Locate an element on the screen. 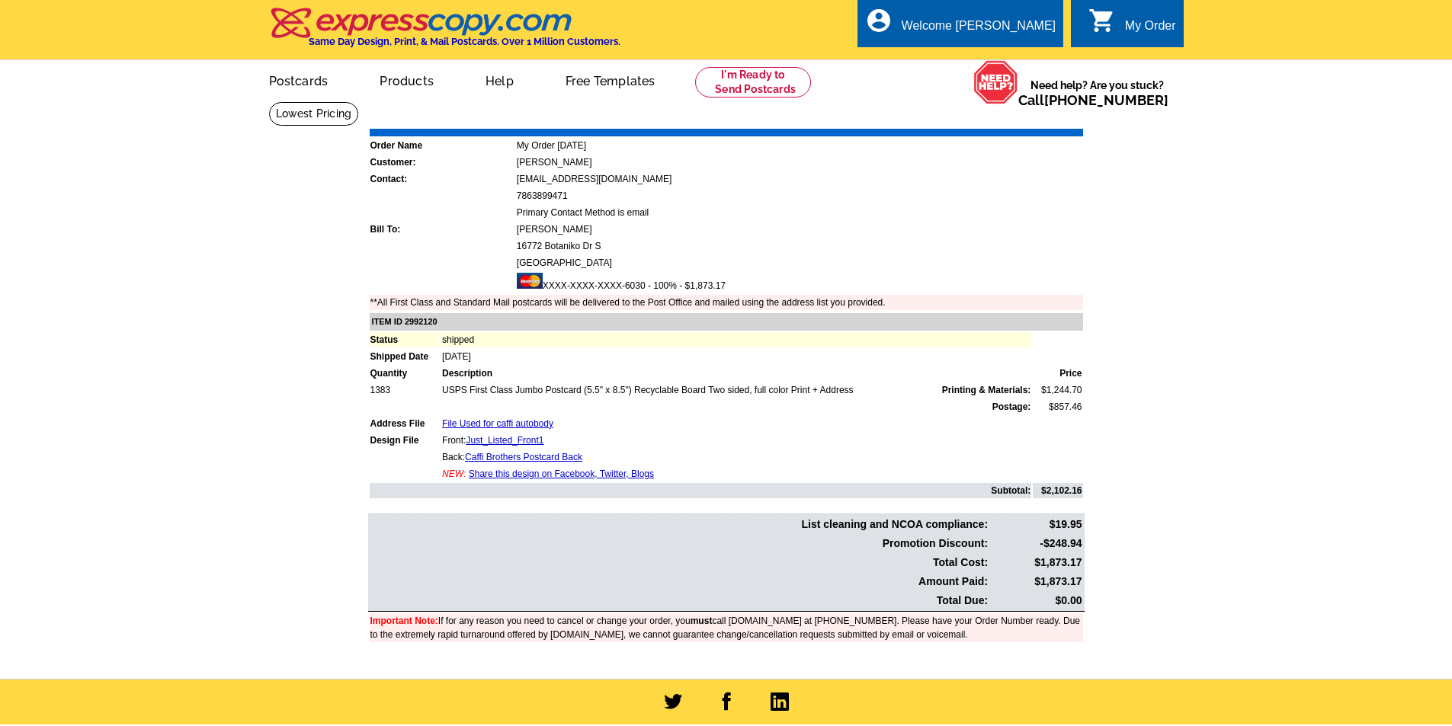  td: shipped is located at coordinates (736, 340).